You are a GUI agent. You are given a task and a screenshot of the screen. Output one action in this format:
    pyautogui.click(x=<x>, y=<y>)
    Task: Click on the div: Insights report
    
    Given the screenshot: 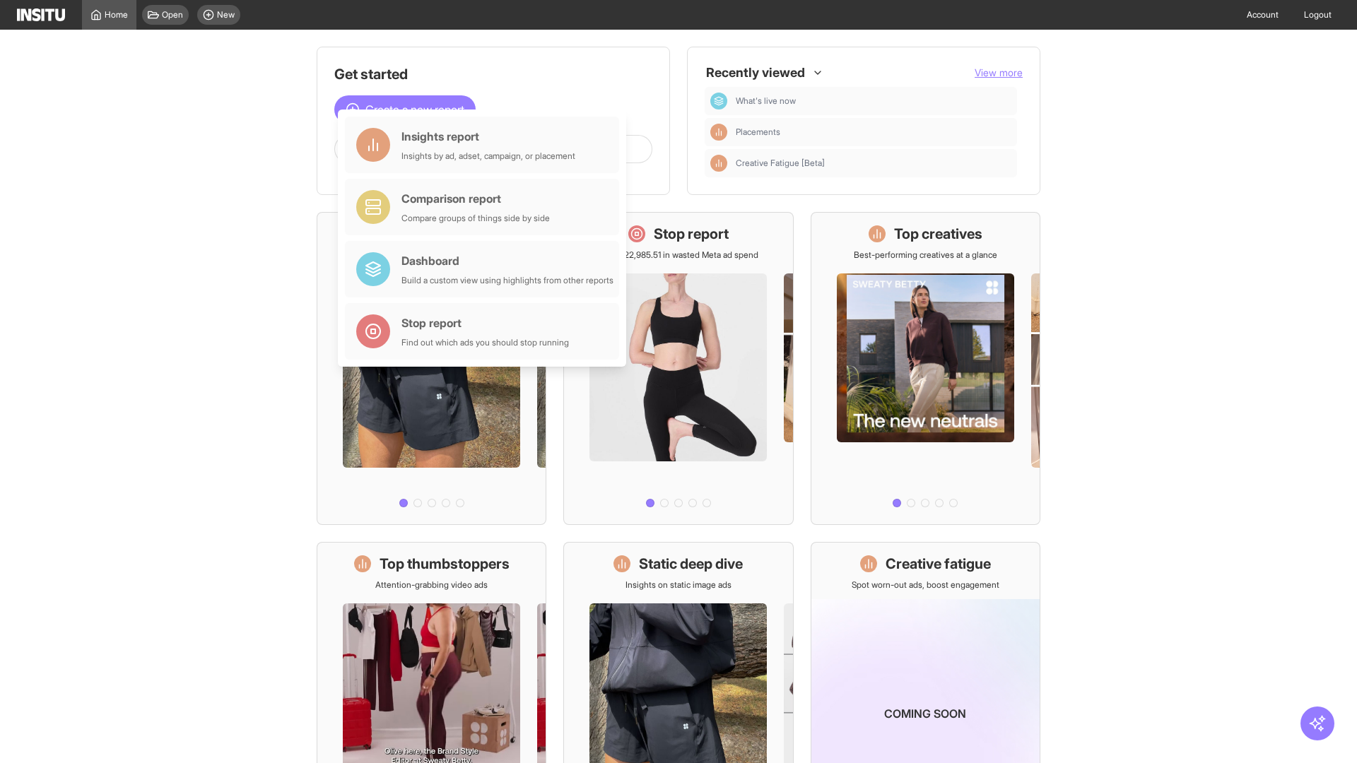 What is the action you would take?
    pyautogui.click(x=488, y=136)
    